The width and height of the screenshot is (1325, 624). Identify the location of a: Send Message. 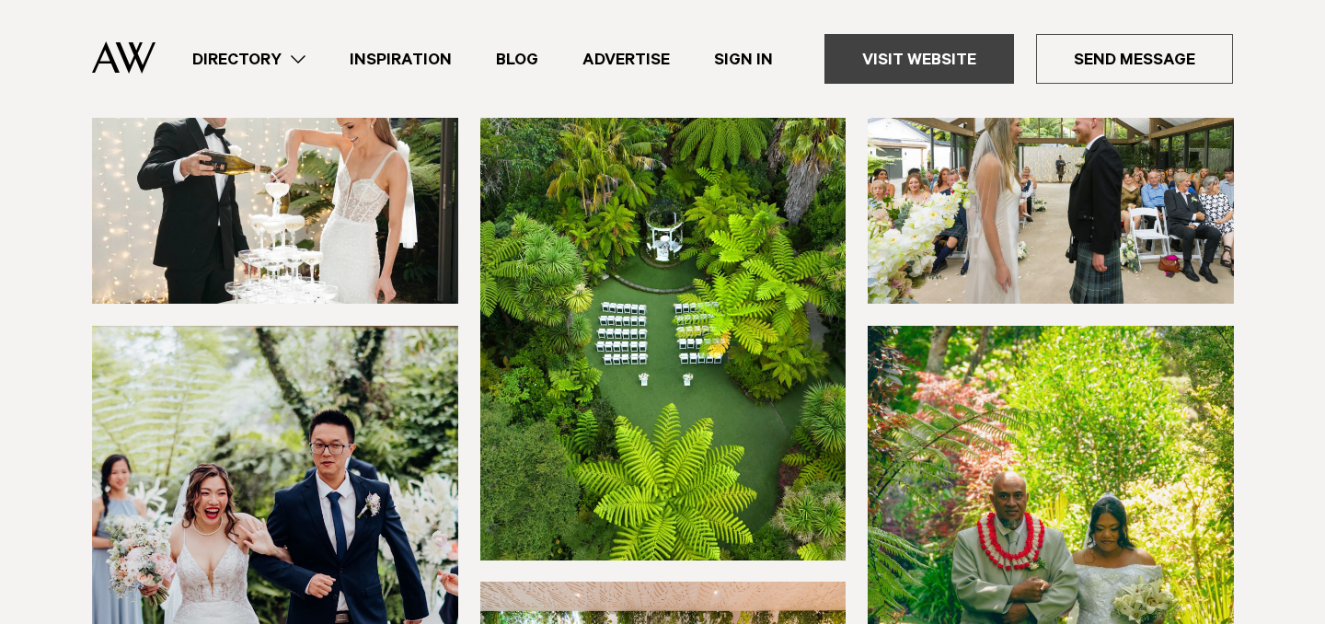
(1135, 59).